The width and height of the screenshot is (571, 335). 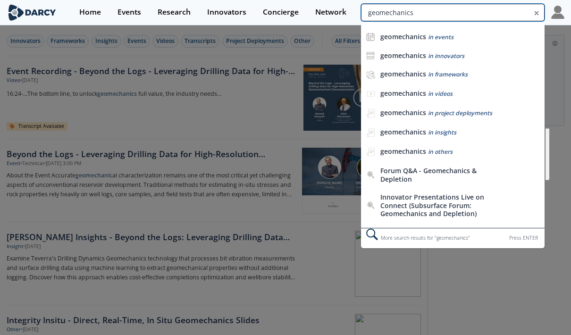 What do you see at coordinates (442, 132) in the screenshot?
I see `span: in insights` at bounding box center [442, 132].